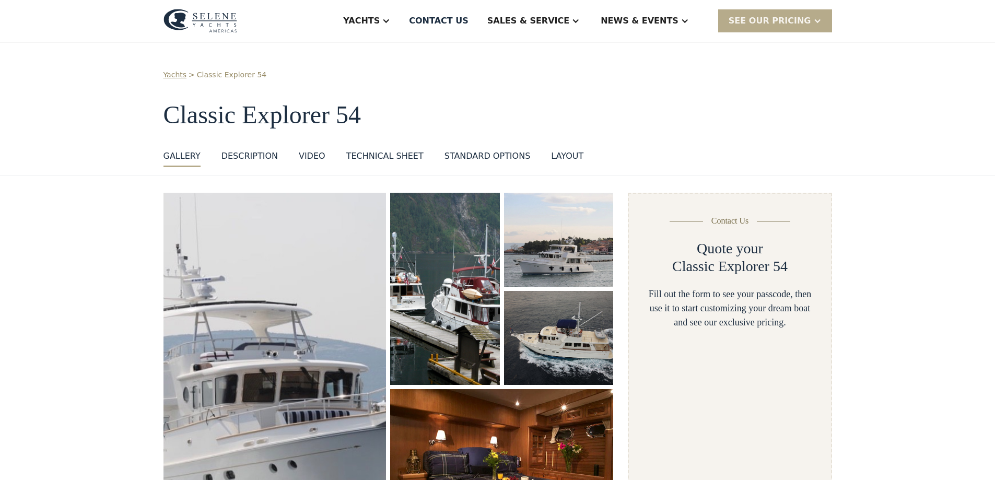  Describe the element at coordinates (385, 158) in the screenshot. I see `a: Technical sheet` at that location.